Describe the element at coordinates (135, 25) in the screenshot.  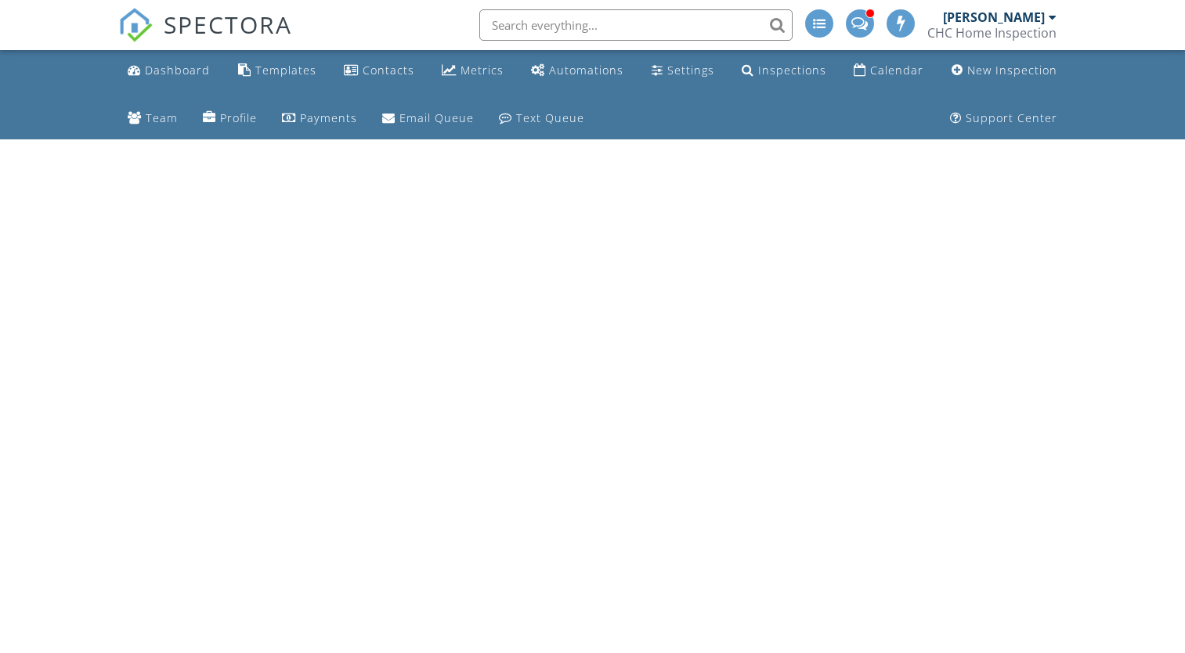
I see `img: The Best Home Inspection Software - Spectora` at that location.